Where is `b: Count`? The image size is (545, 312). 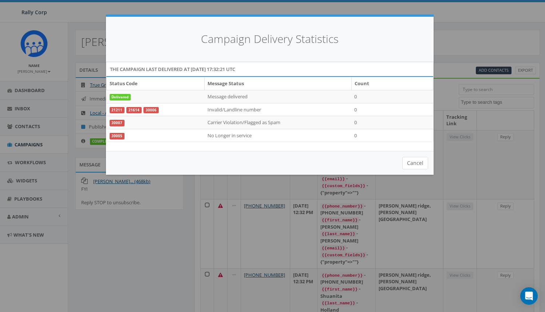 b: Count is located at coordinates (362, 83).